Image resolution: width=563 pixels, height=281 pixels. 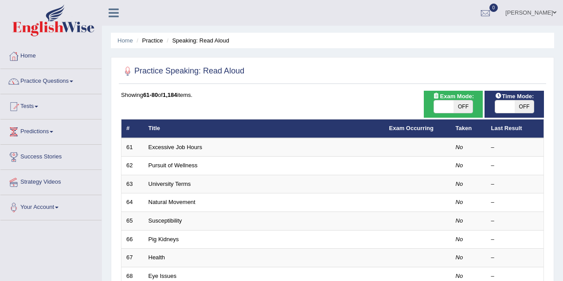 What do you see at coordinates (264, 129) in the screenshot?
I see `th: Title` at bounding box center [264, 129].